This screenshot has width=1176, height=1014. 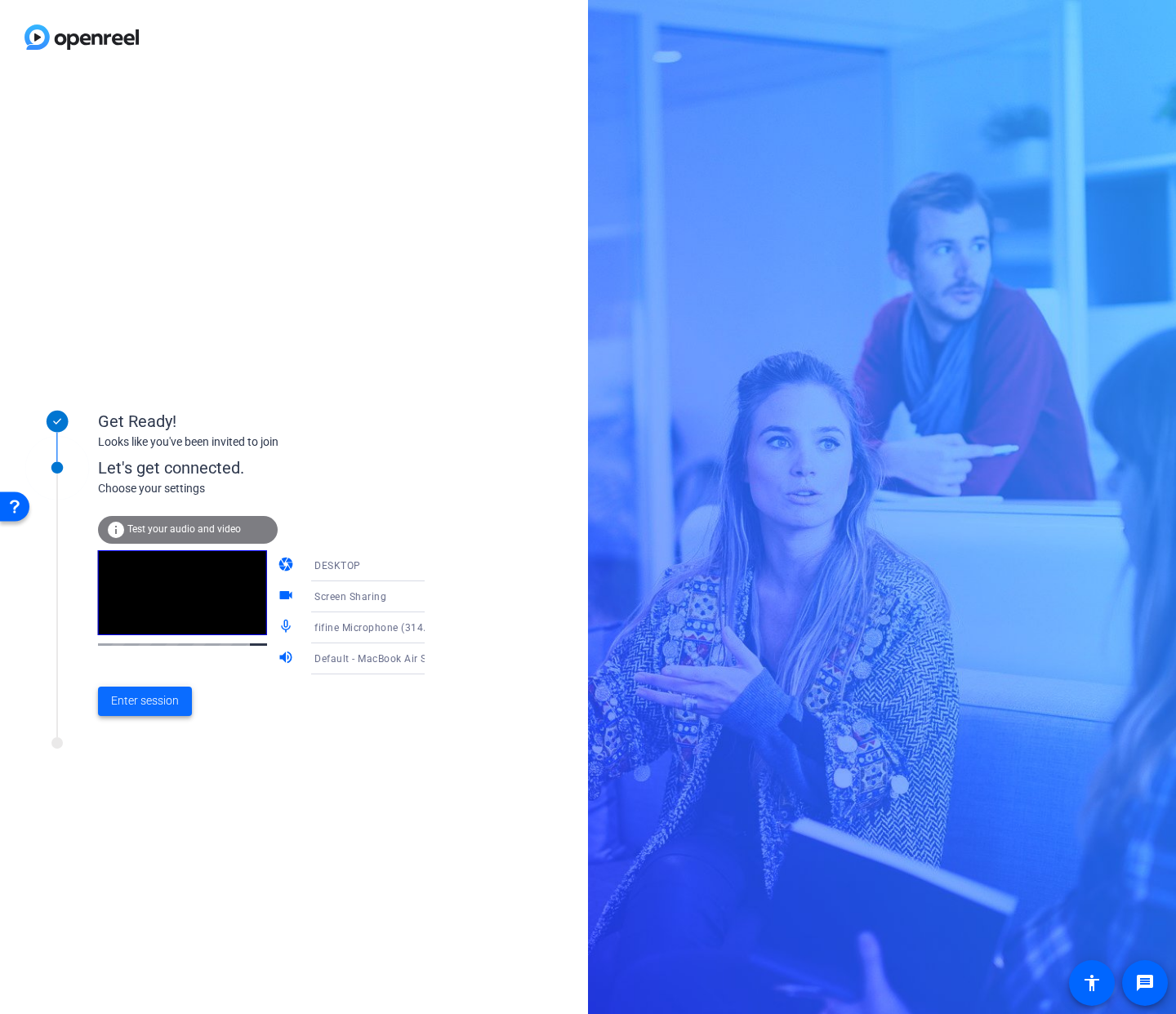 What do you see at coordinates (411, 658) in the screenshot?
I see `span: Default - MacBook Air Speakers (Built-in)` at bounding box center [411, 658].